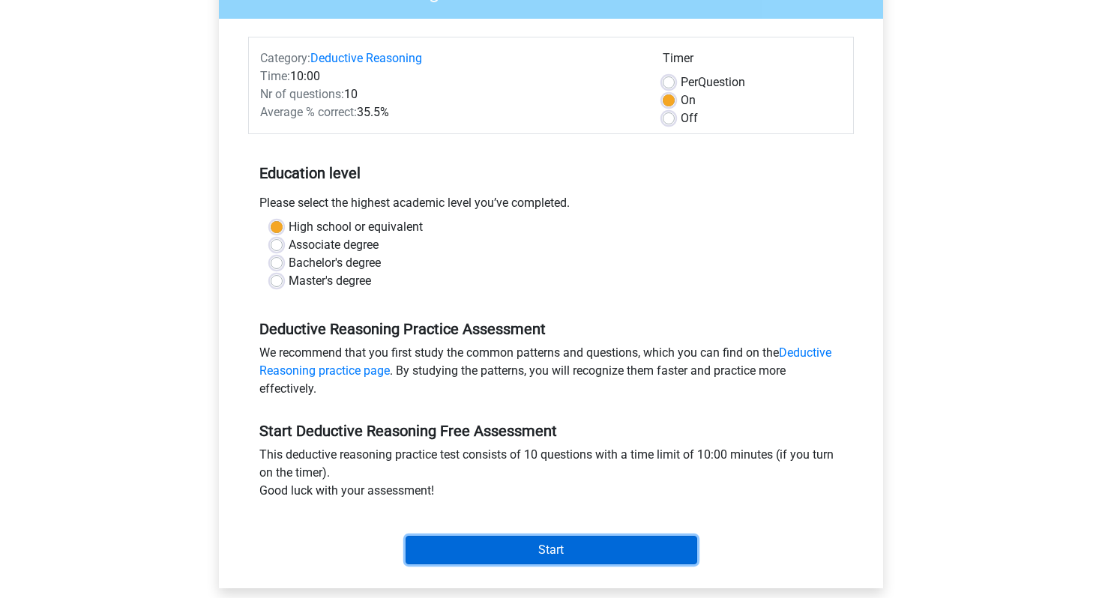 This screenshot has height=598, width=1102. I want to click on label: Bachelor's degree, so click(334, 263).